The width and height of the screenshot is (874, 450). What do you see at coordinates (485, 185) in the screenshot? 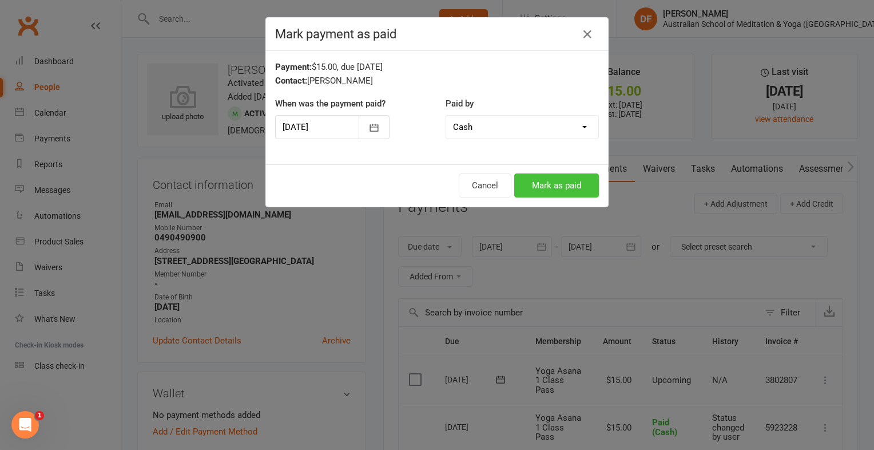
I see `button: Cancel` at bounding box center [485, 185].